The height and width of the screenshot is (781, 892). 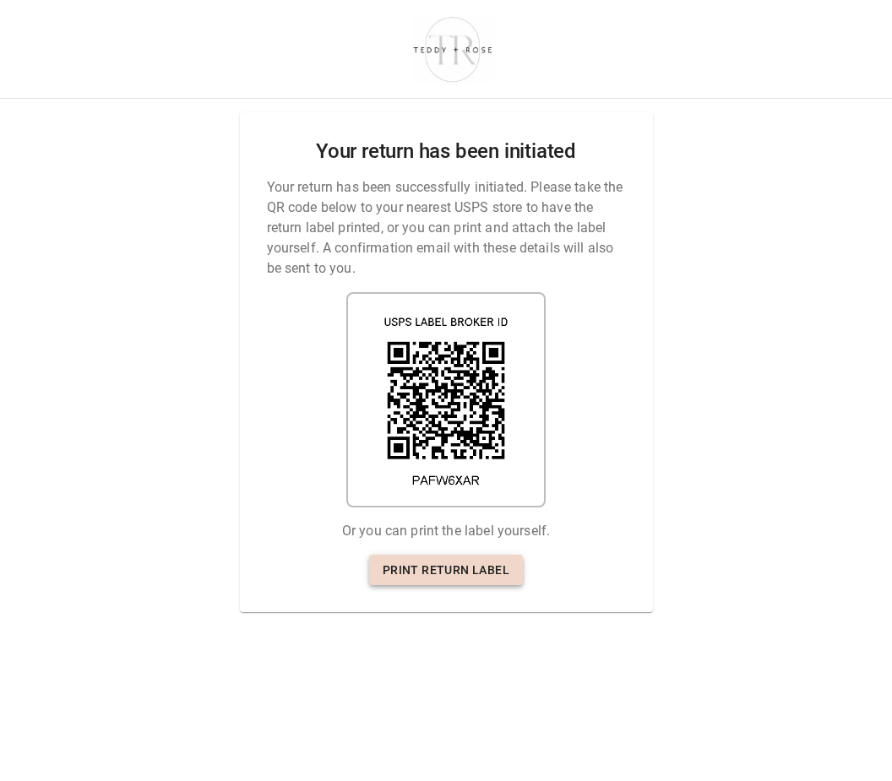 I want to click on p: Or you can print the label yourself., so click(x=446, y=531).